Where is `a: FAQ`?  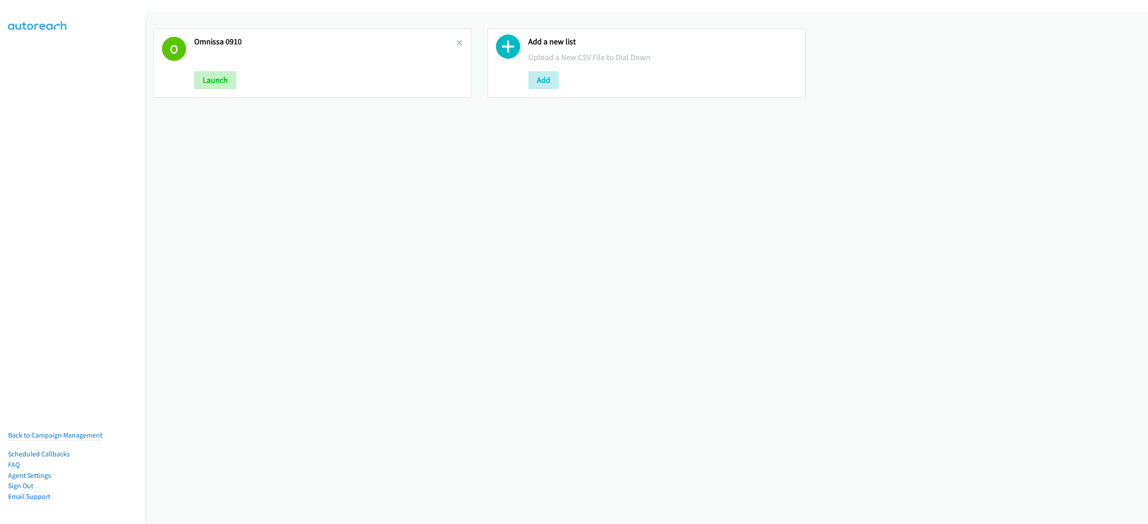 a: FAQ is located at coordinates (14, 465).